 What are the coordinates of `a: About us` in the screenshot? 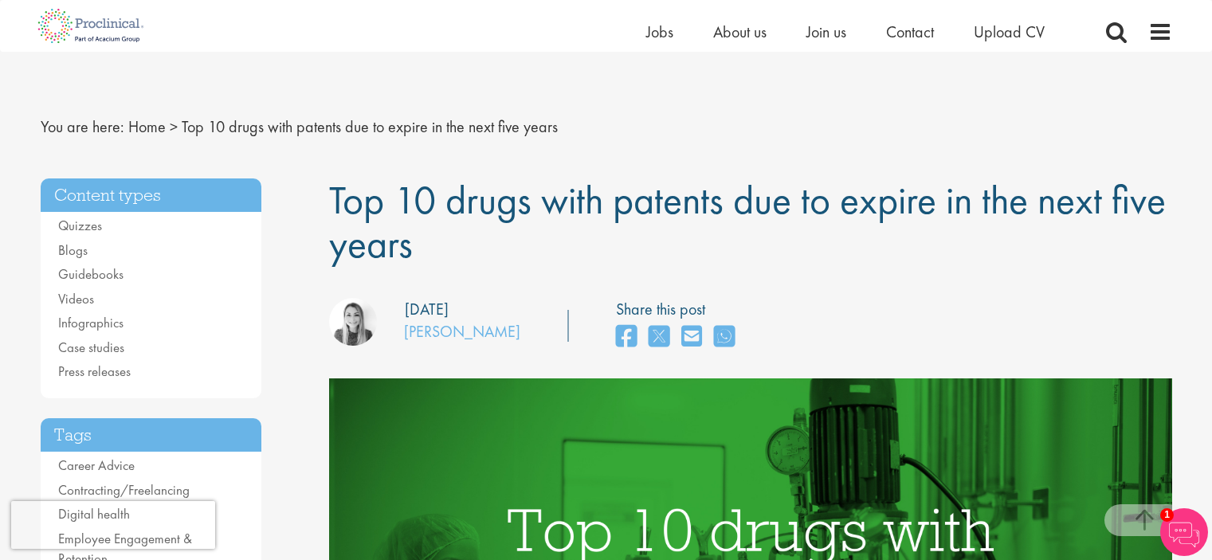 It's located at (739, 32).